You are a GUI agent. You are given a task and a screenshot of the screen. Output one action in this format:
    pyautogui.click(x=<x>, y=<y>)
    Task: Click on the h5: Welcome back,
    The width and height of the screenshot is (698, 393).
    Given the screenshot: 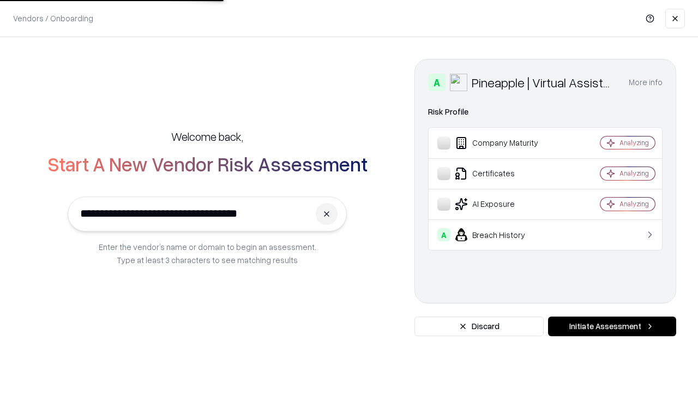 What is the action you would take?
    pyautogui.click(x=207, y=136)
    